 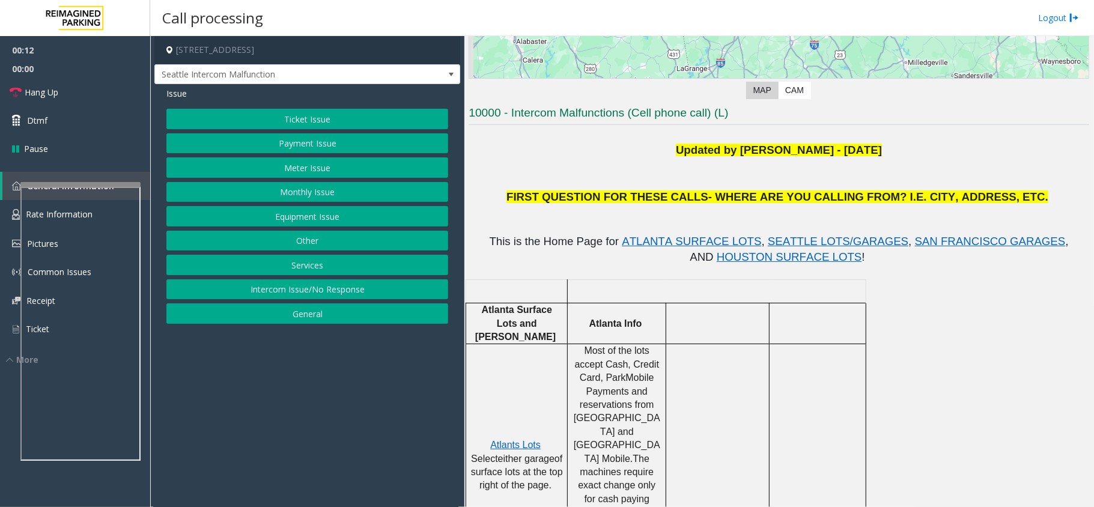 I want to click on a: General Information, so click(x=76, y=186).